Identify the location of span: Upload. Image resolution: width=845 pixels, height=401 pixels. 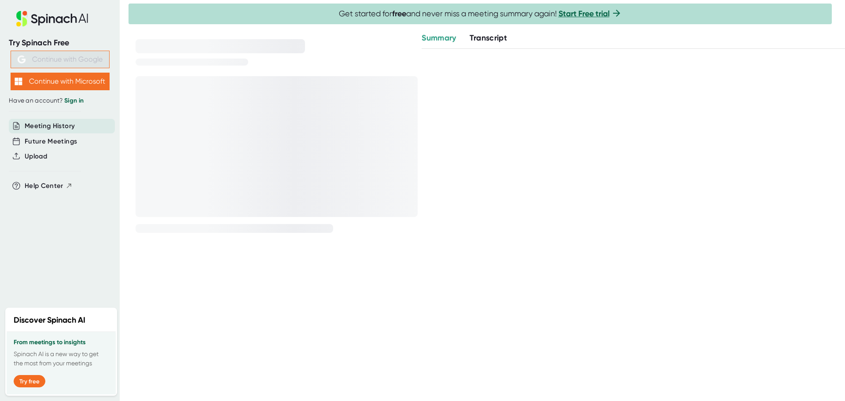
(36, 156).